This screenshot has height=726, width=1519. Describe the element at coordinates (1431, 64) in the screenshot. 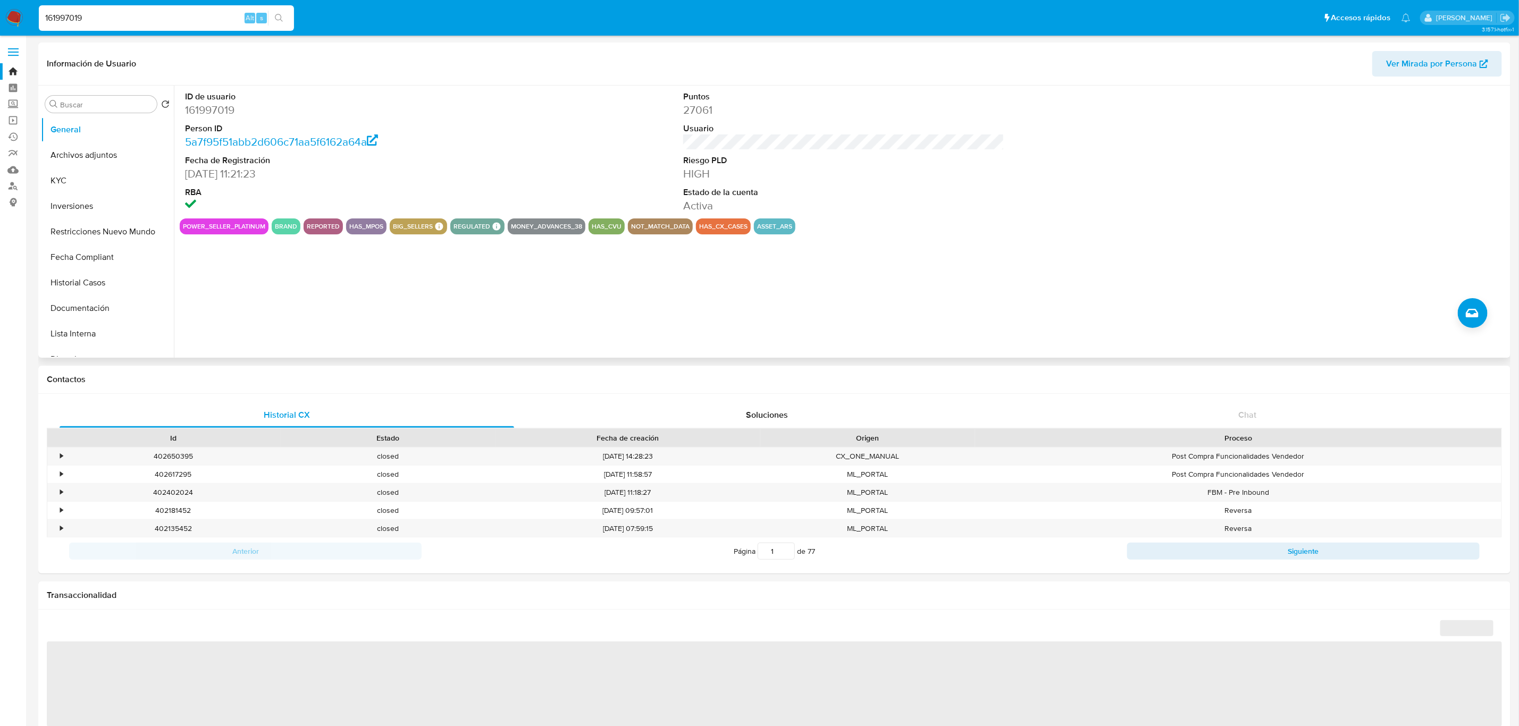

I see `span: Ver Mirada por Persona` at that location.